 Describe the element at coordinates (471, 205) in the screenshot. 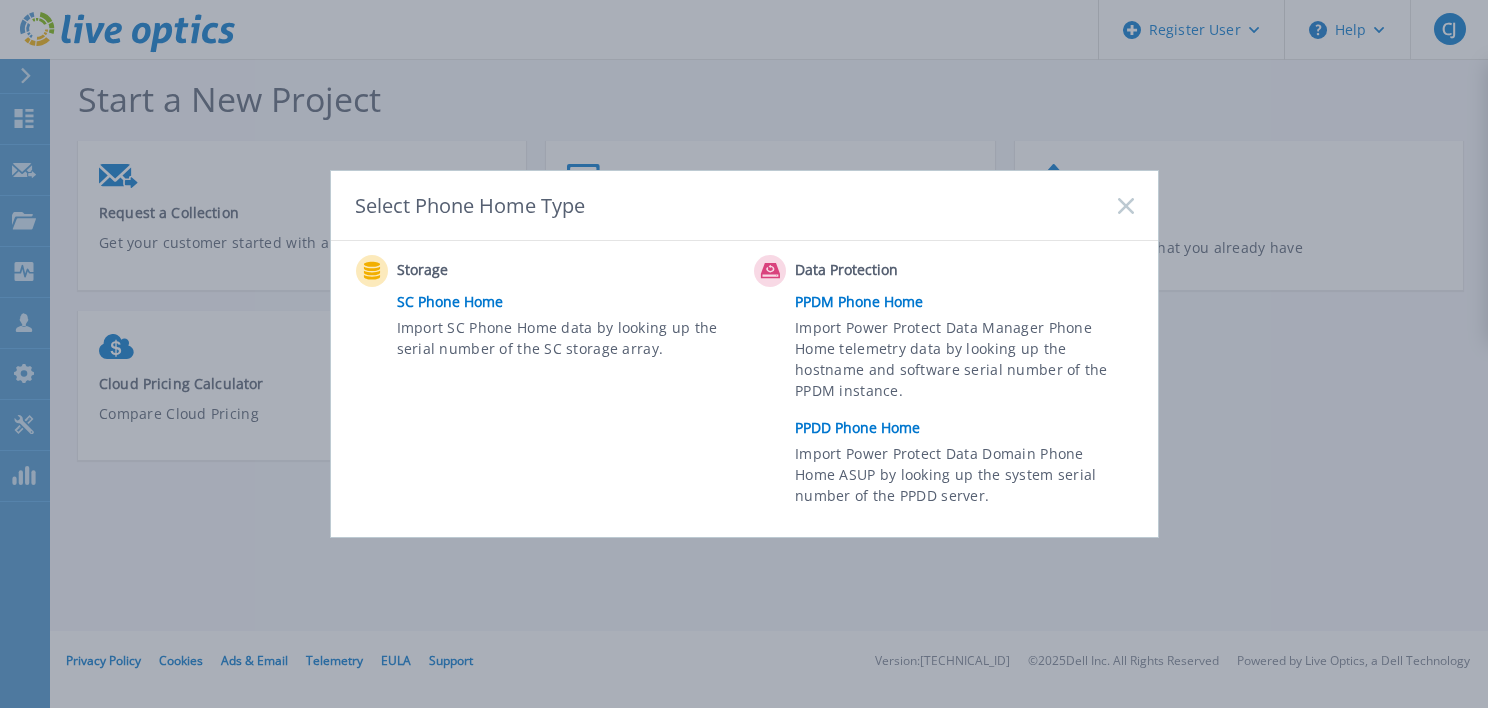

I see `div: Select Phone Home Type` at that location.